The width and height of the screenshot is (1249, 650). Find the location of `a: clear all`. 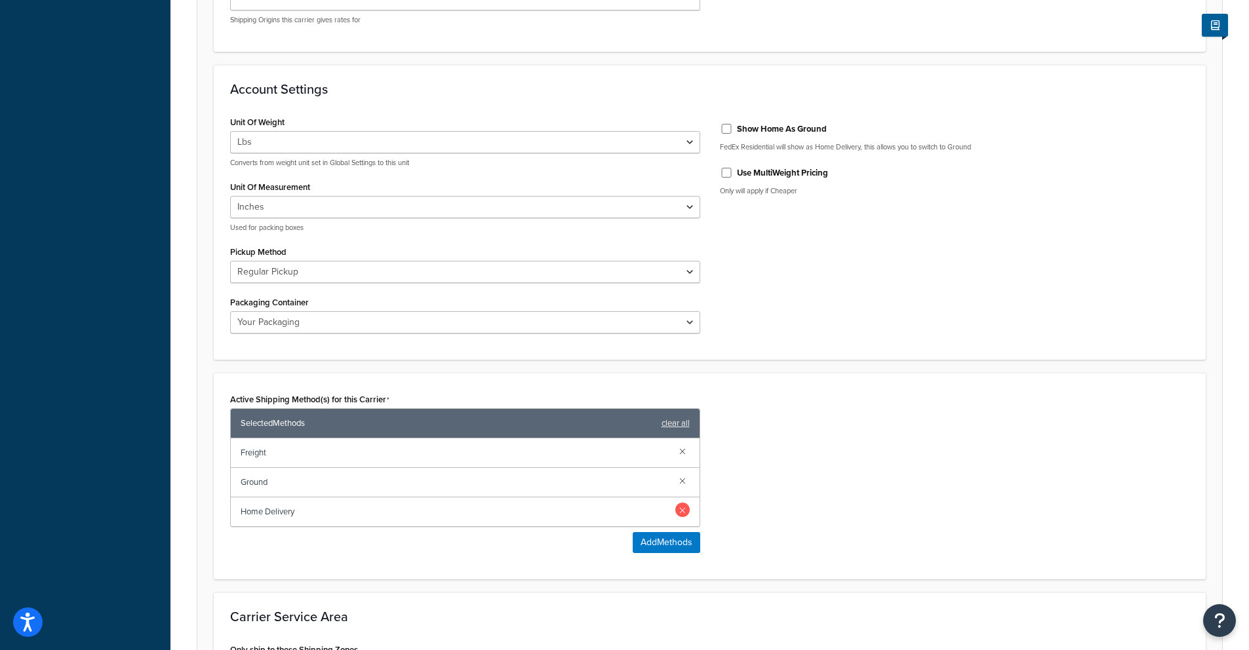

a: clear all is located at coordinates (675, 423).